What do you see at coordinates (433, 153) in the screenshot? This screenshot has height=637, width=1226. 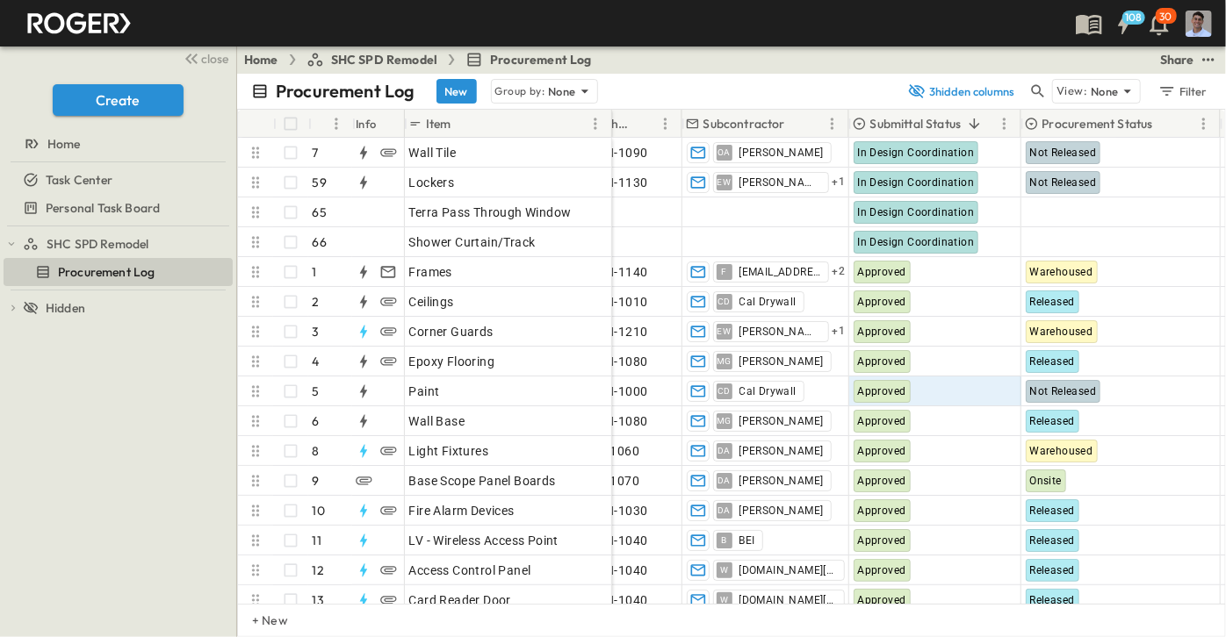 I see `span: Wall Tile` at bounding box center [433, 153].